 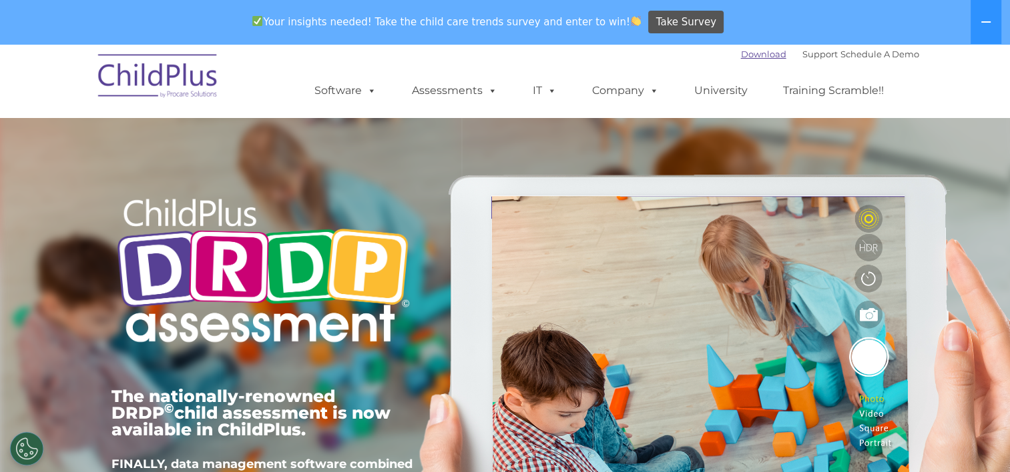 What do you see at coordinates (446, 21) in the screenshot?
I see `span: Your insights needed! Take the child care trends survey and enter to win!` at bounding box center [446, 21].